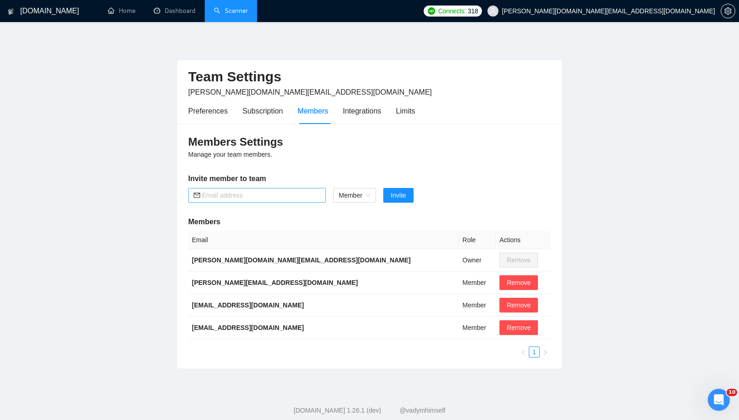 The width and height of the screenshot is (739, 420). Describe the element at coordinates (493, 11) in the screenshot. I see `span: user` at that location.